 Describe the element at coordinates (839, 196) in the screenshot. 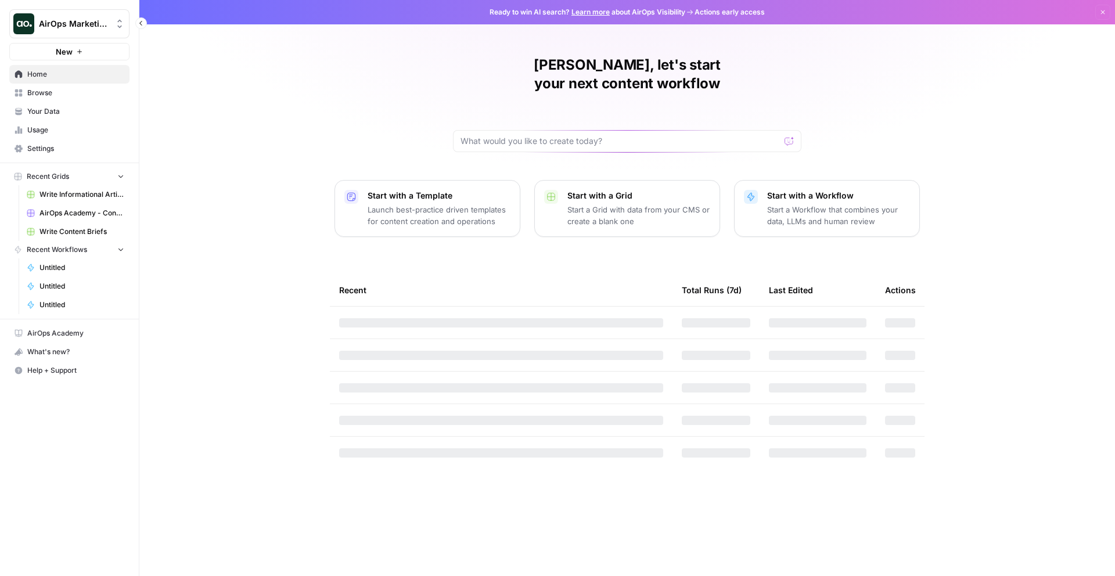

I see `p: Start with a Workflow` at that location.